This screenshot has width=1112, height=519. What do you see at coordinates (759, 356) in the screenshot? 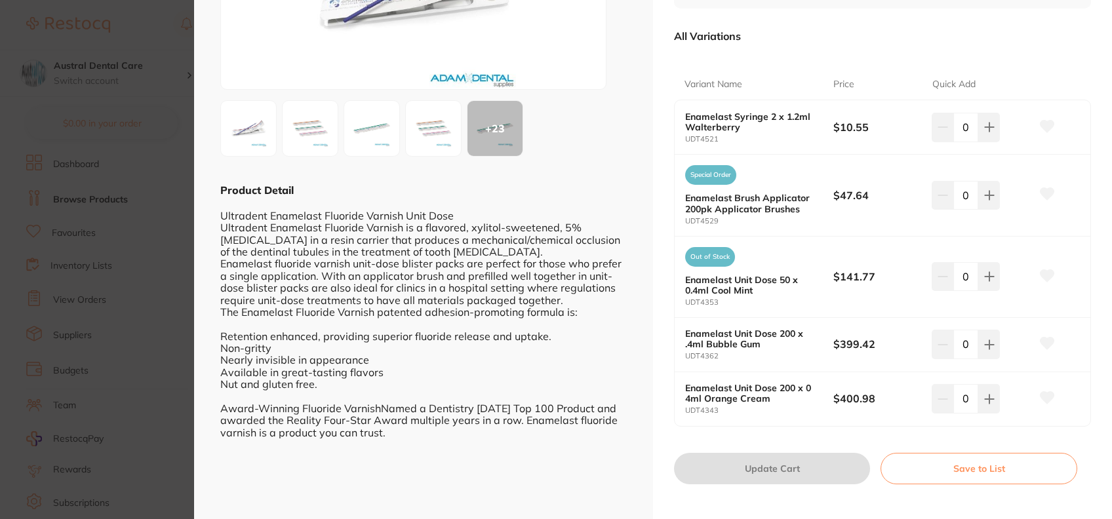
I see `small: UDT4362` at bounding box center [759, 356].